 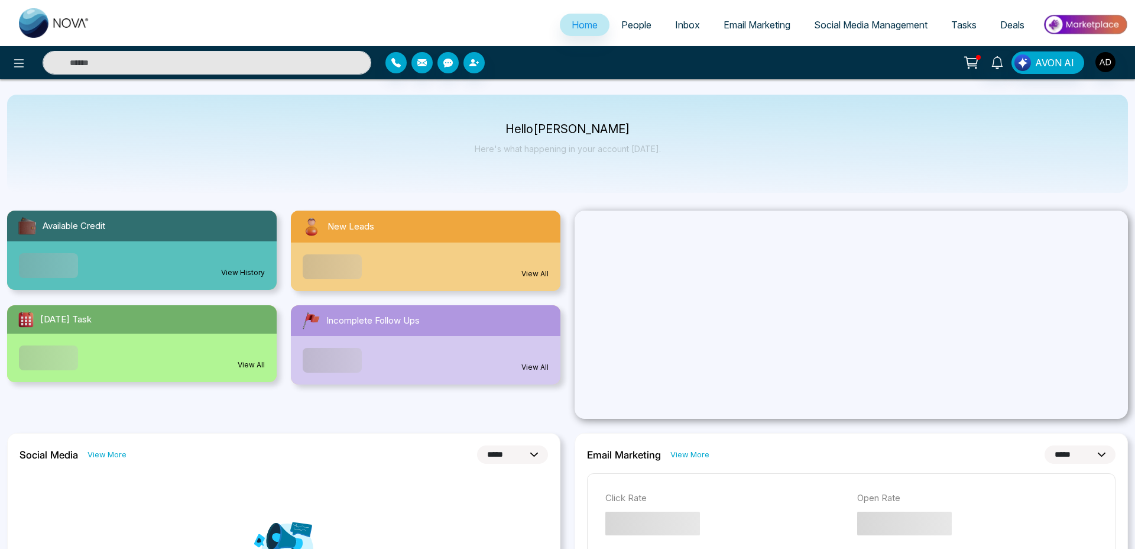 What do you see at coordinates (1085, 24) in the screenshot?
I see `img: Market-place.gif` at bounding box center [1085, 24].